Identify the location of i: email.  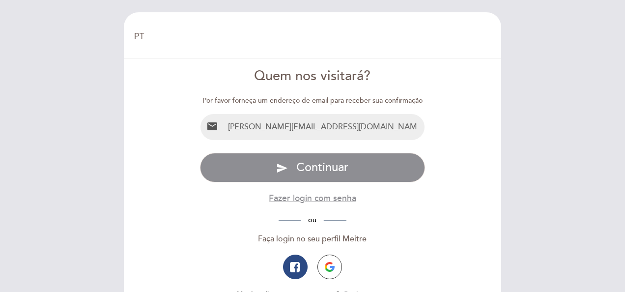
(212, 126).